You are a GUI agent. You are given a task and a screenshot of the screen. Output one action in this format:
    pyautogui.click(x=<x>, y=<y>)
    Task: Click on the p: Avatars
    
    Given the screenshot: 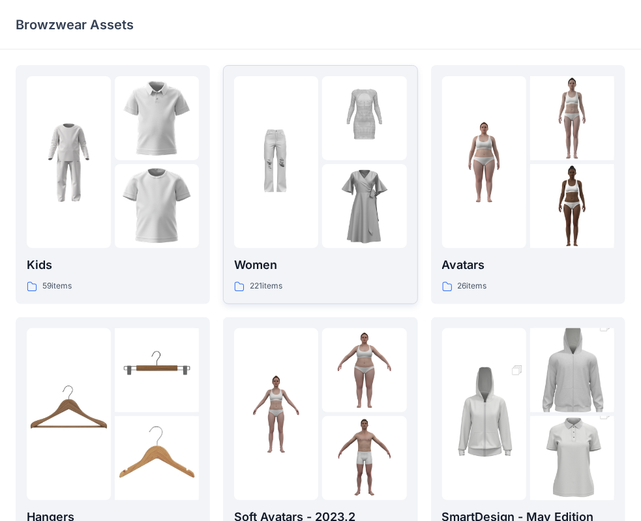 What is the action you would take?
    pyautogui.click(x=528, y=265)
    